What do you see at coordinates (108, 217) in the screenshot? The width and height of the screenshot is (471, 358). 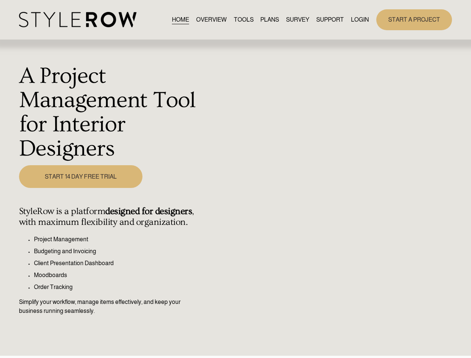 I see `h4: StyleRow is a platform , with maximum flexibility and organization.` at bounding box center [108, 217].